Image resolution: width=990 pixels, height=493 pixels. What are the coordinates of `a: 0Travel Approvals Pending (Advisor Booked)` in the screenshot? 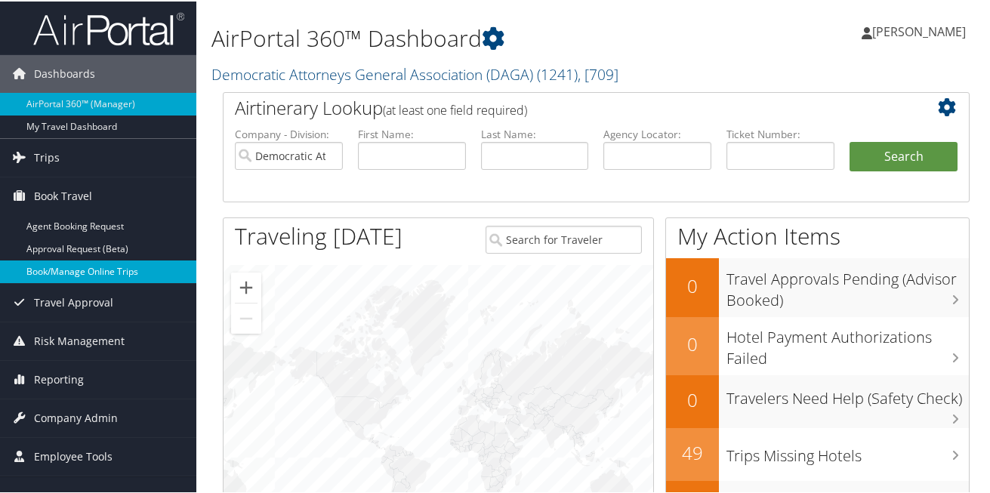 It's located at (817, 285).